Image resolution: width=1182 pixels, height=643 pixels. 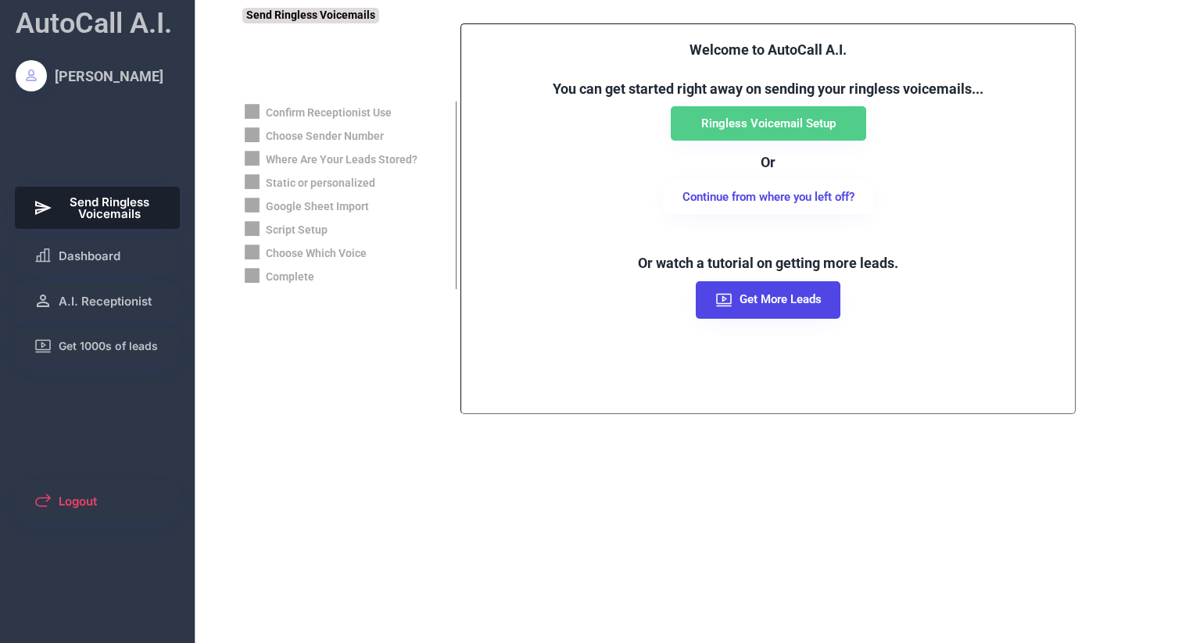 What do you see at coordinates (768, 124) in the screenshot?
I see `button: Ringless Voicemail Setup` at bounding box center [768, 124].